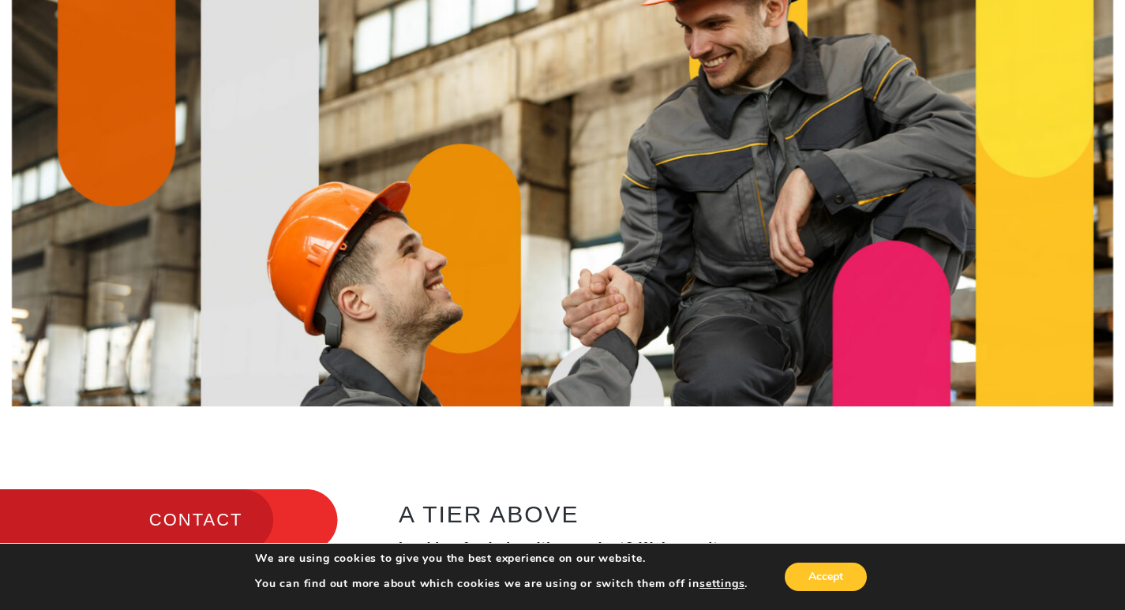 The image size is (1125, 610). I want to click on p: We are using cookies to give you the best experience on our website., so click(501, 559).